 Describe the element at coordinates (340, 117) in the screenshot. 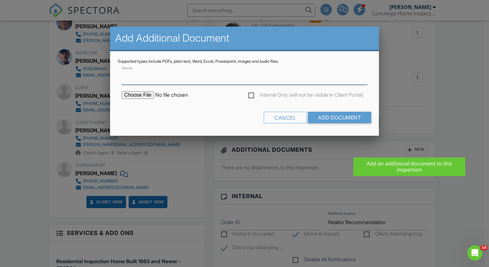

I see `input: Add Document` at that location.